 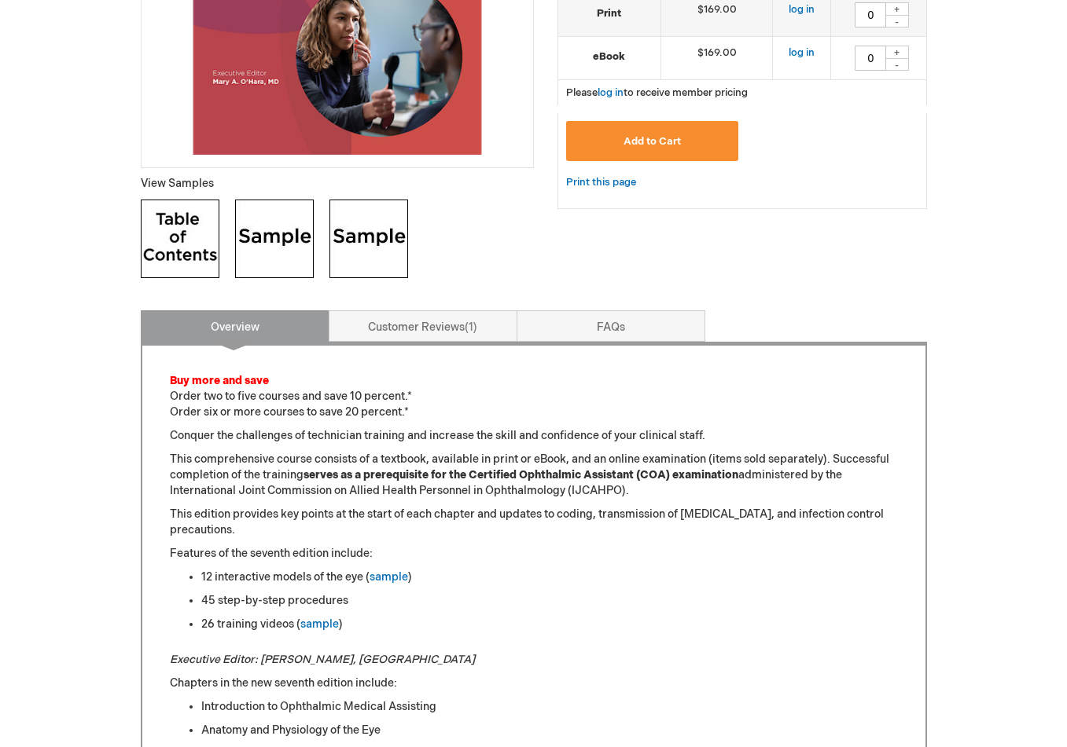 I want to click on div: 12 interactive models of the eye ( ), so click(x=549, y=578).